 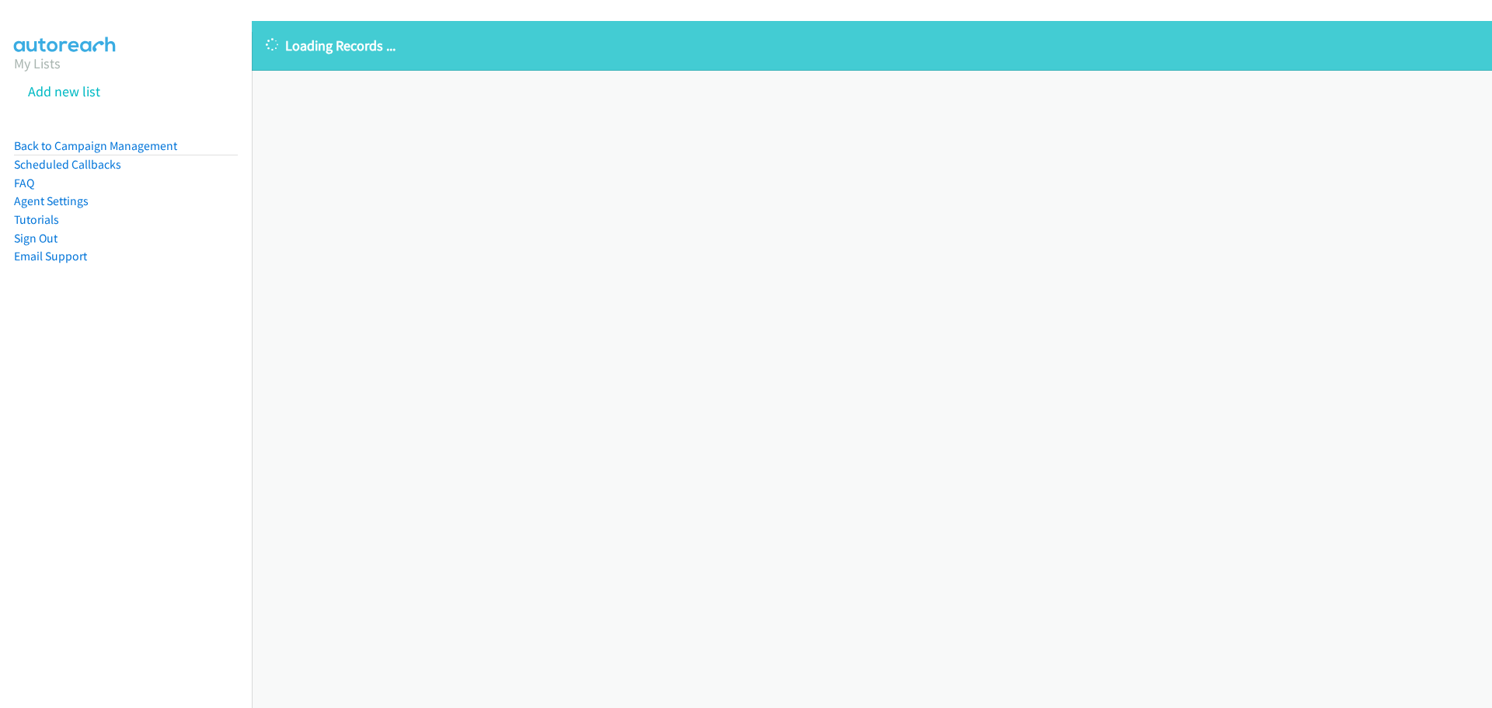 I want to click on a: My Lists, so click(x=37, y=63).